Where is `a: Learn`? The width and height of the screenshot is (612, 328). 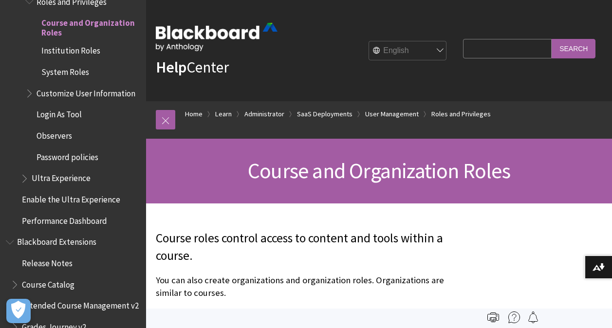
a: Learn is located at coordinates (223, 114).